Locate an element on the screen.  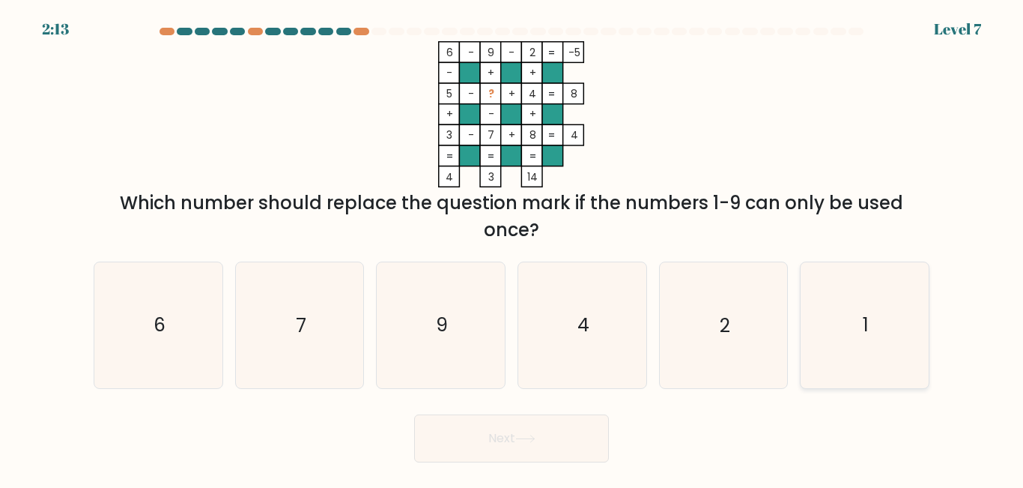
text: 4 is located at coordinates (584, 325).